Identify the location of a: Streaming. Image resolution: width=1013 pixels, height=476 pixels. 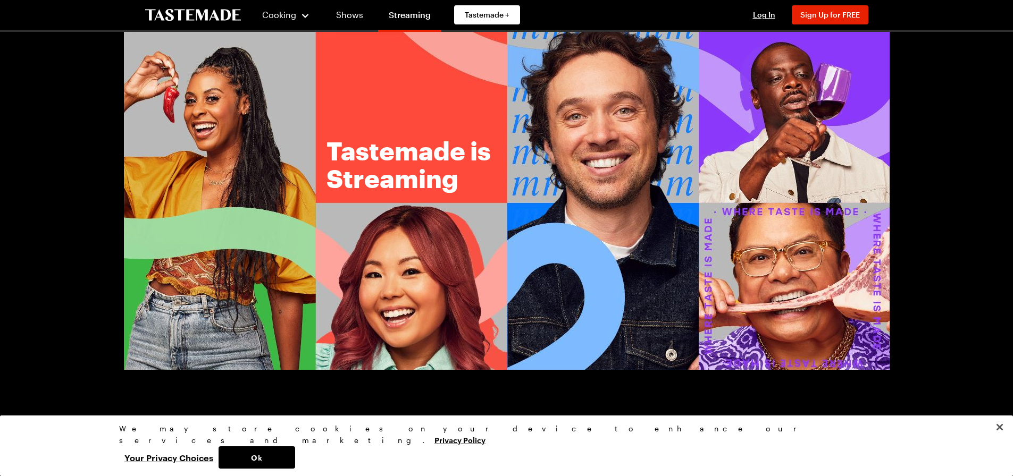
(409, 17).